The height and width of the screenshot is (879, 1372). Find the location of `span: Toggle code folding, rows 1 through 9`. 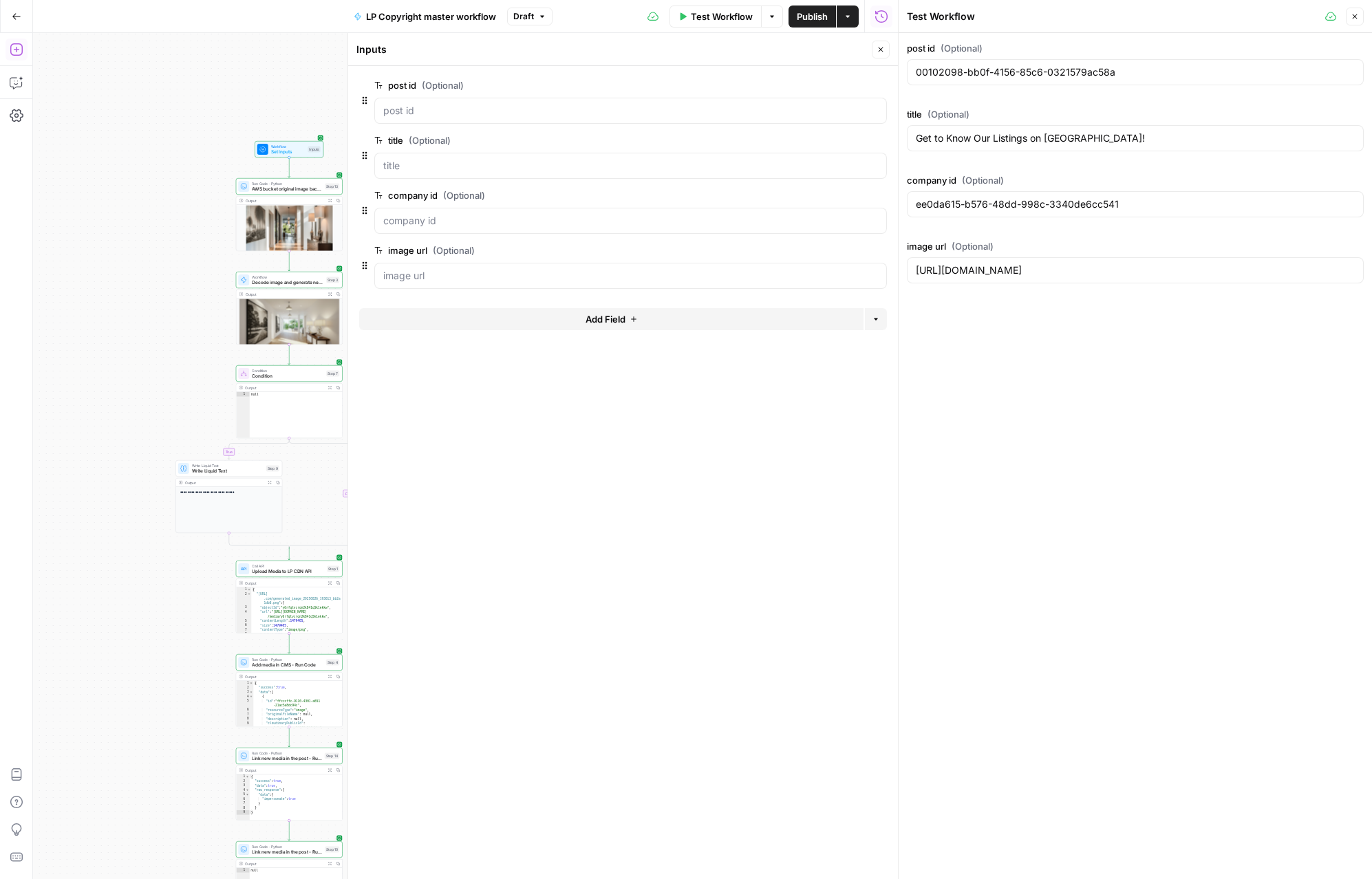

span: Toggle code folding, rows 1 through 9 is located at coordinates (247, 776).